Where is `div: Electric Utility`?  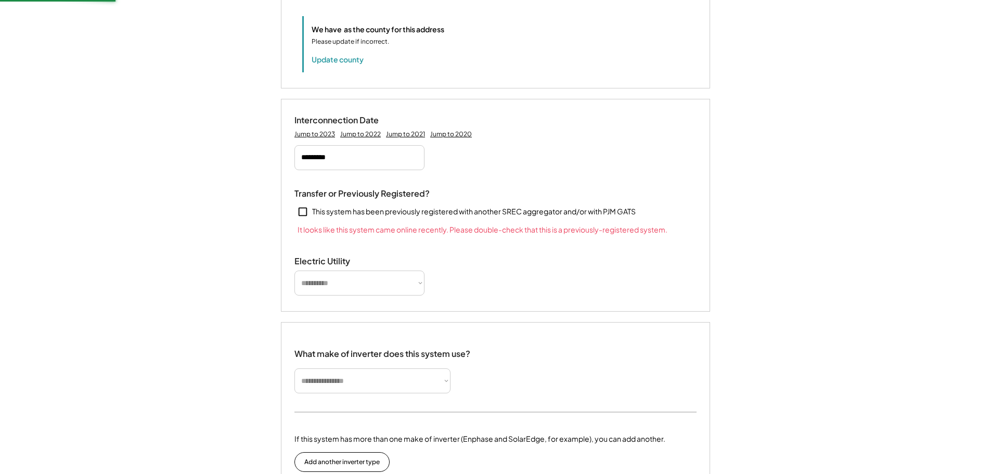 div: Electric Utility is located at coordinates (346, 261).